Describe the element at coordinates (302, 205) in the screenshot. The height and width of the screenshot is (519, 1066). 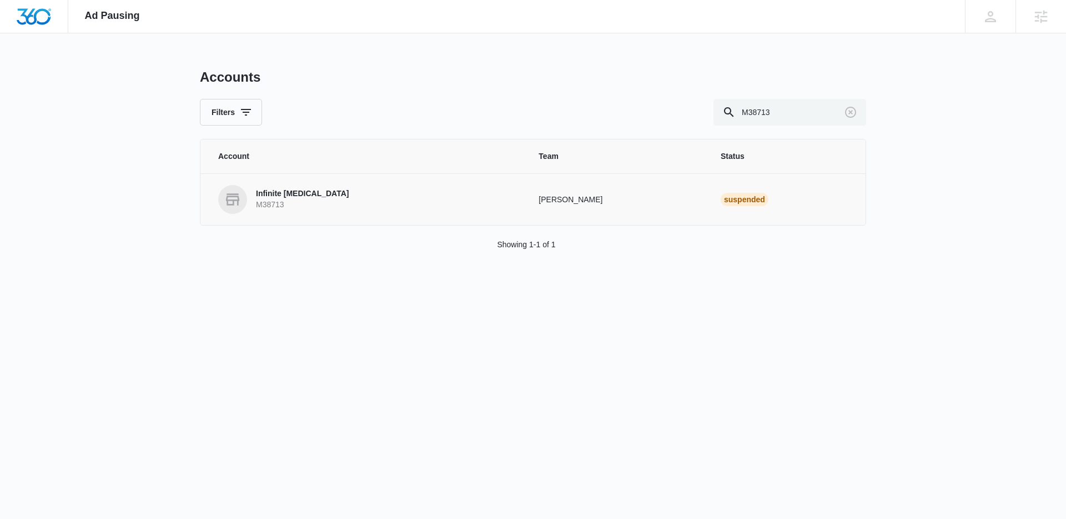
I see `p: M38713` at that location.